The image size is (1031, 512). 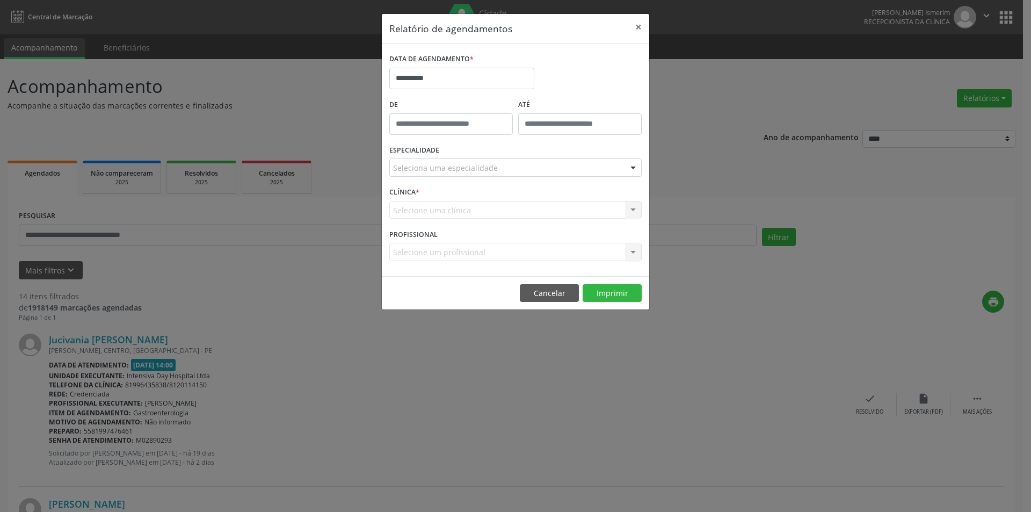 I want to click on button: Close, so click(x=639, y=27).